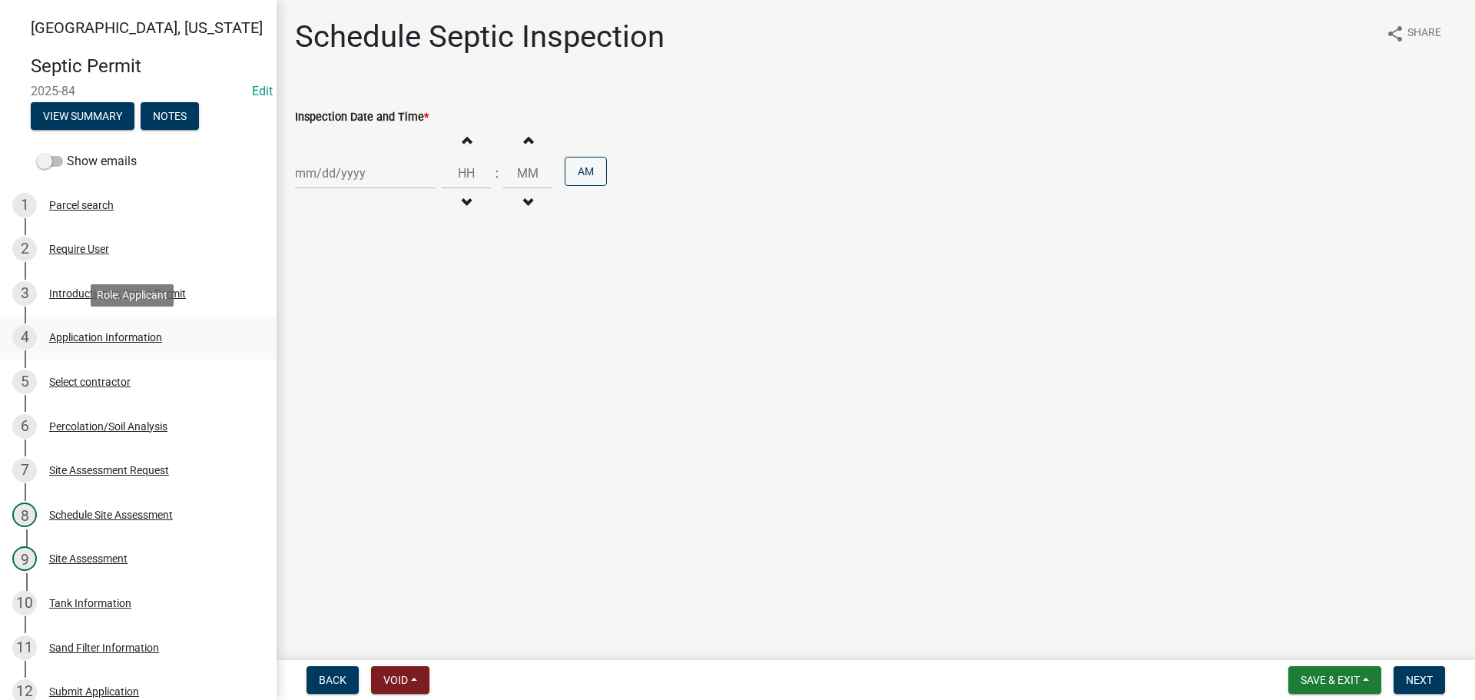 The height and width of the screenshot is (700, 1475). Describe the element at coordinates (132, 295) in the screenshot. I see `div: Role: Applicant` at that location.